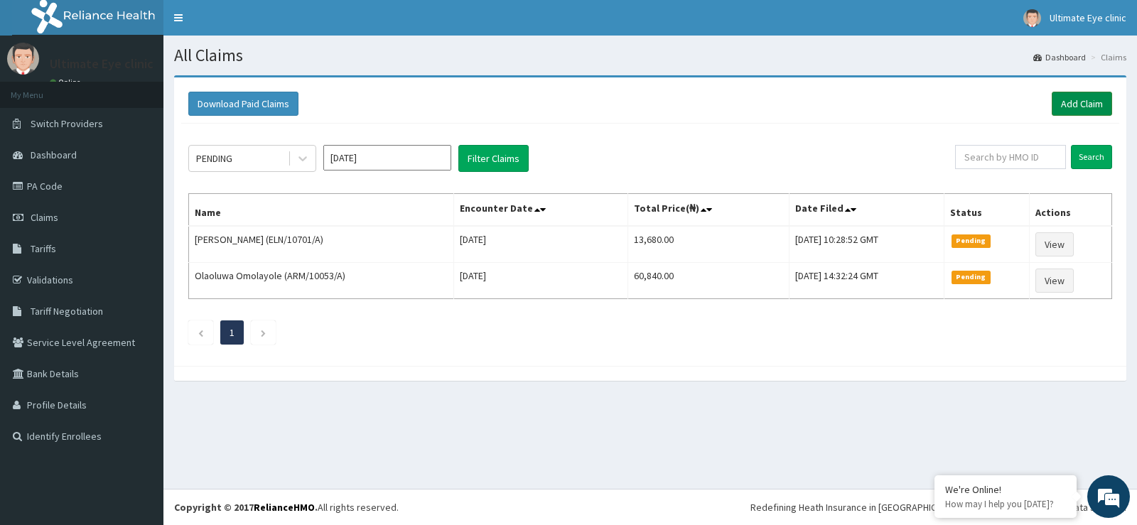 This screenshot has height=525, width=1137. What do you see at coordinates (708, 244) in the screenshot?
I see `td: 13,680.00` at bounding box center [708, 244].